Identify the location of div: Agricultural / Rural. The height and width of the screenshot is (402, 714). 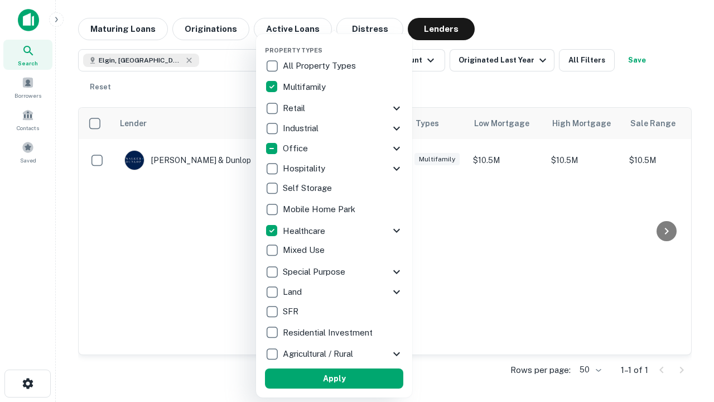
(334, 354).